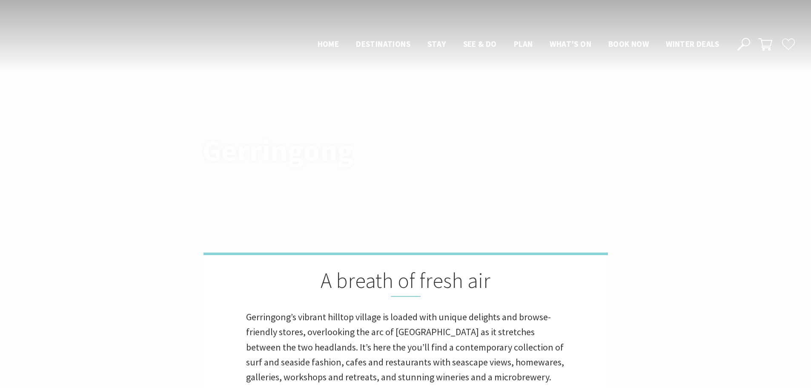 This screenshot has height=388, width=811. What do you see at coordinates (212, 124) in the screenshot?
I see `a: Home` at bounding box center [212, 124].